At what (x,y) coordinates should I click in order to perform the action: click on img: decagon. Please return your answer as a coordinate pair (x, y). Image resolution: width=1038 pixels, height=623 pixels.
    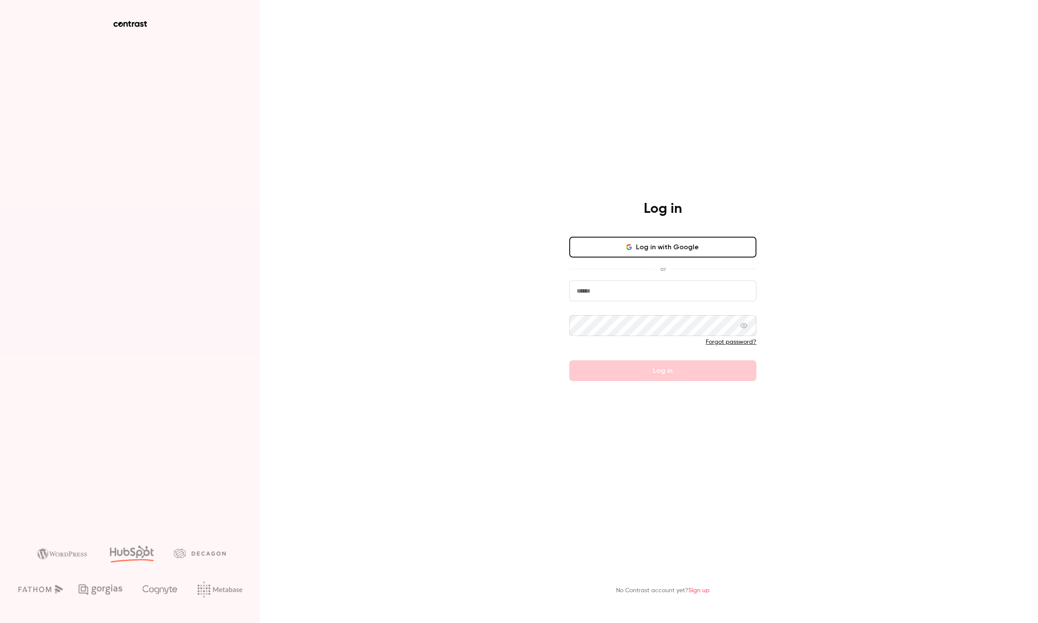
    Looking at the image, I should click on (200, 553).